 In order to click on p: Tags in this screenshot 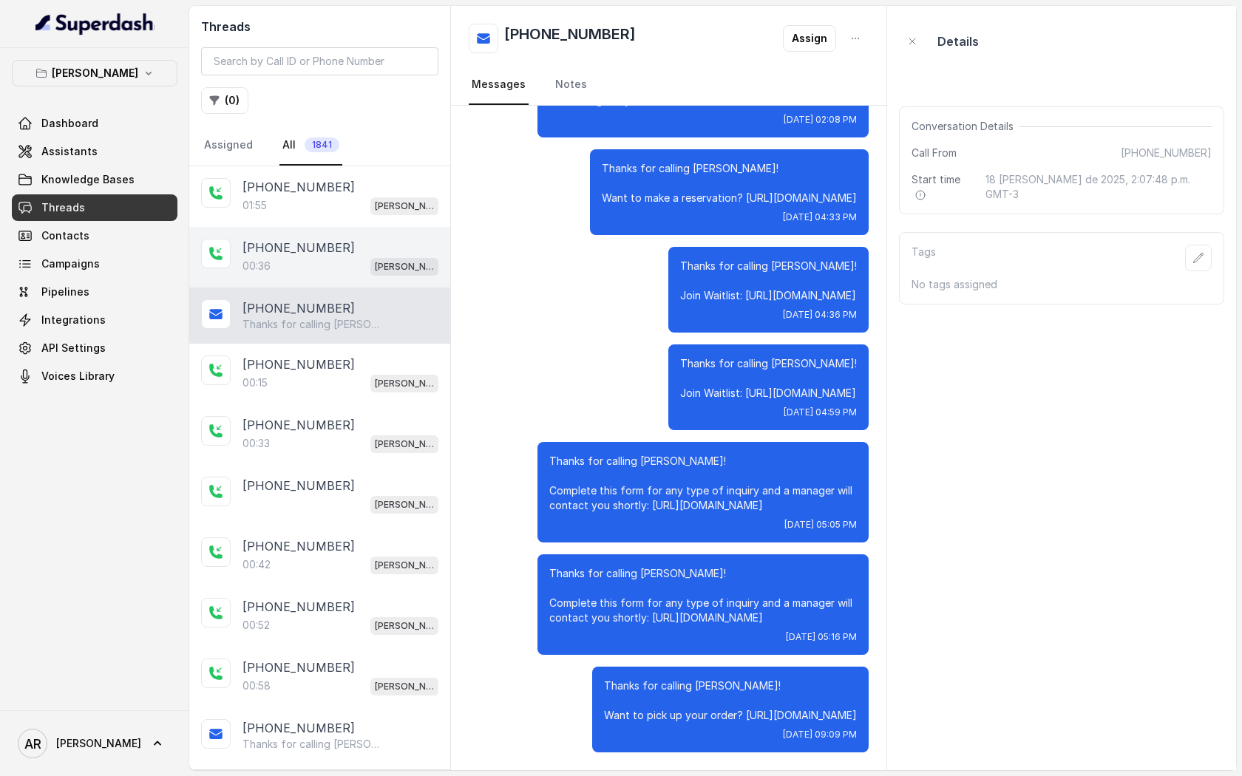, I will do `click(923, 258)`.